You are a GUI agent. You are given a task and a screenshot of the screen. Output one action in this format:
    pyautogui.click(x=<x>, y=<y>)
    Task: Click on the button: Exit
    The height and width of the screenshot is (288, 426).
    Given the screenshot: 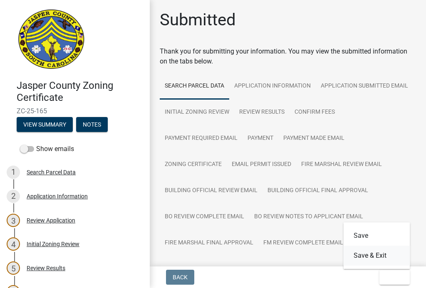 What is the action you would take?
    pyautogui.click(x=394, y=278)
    